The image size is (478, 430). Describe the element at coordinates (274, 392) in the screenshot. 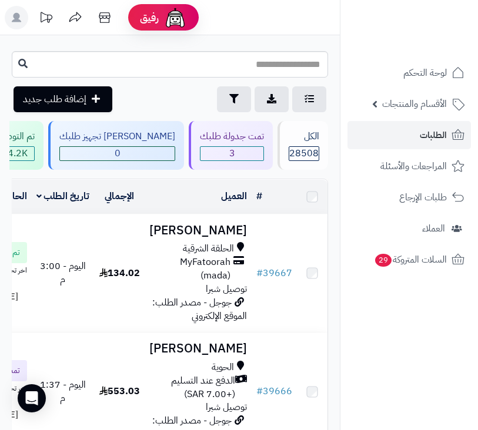

I see `a: #39666` at that location.